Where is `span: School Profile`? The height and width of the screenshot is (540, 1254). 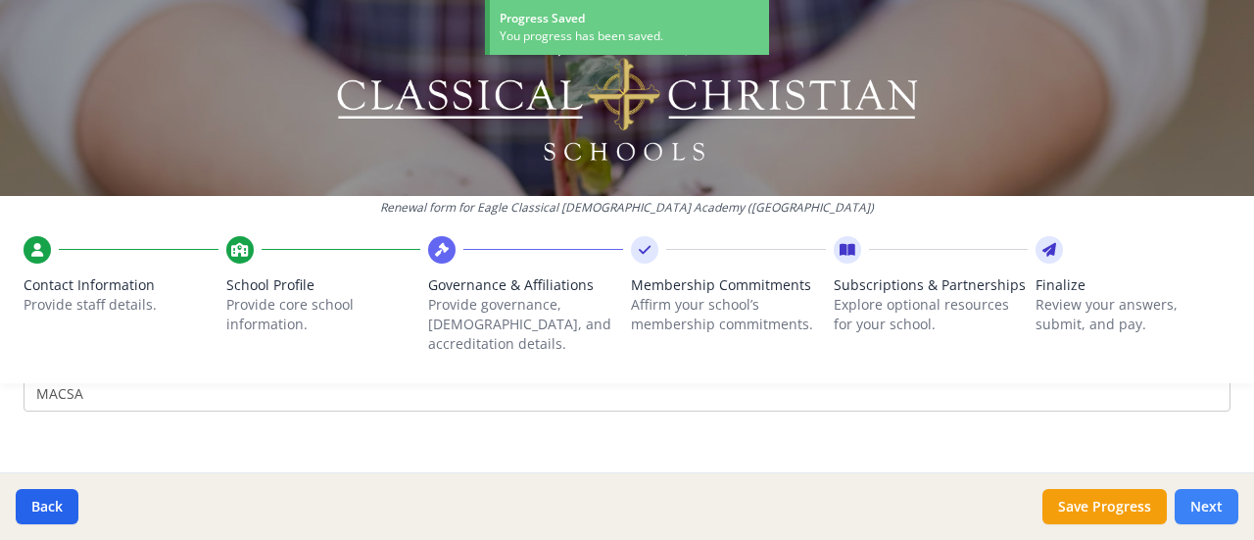
span: School Profile is located at coordinates (323, 285).